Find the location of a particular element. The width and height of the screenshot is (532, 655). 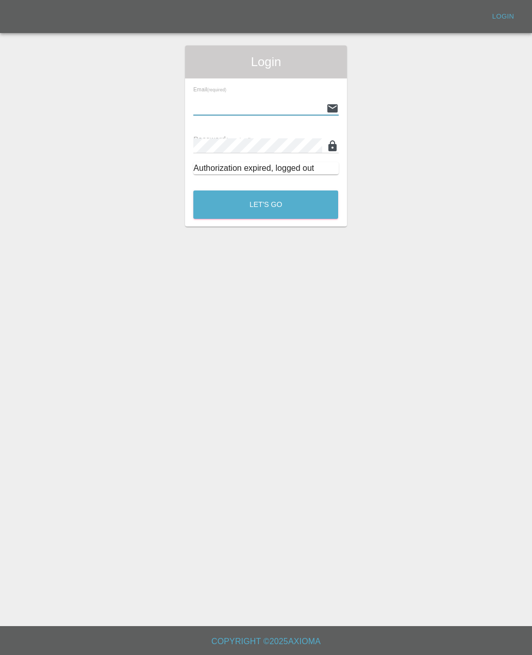

div: Authorization expired, logged out is located at coordinates (266, 168).